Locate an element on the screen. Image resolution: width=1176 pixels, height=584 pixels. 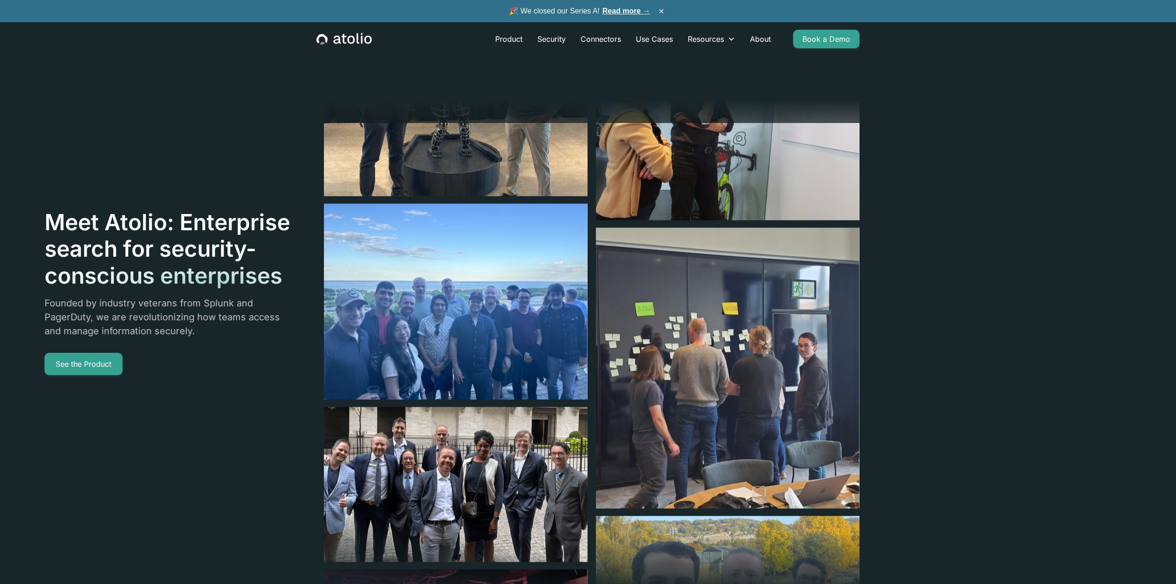
a: Connectors is located at coordinates (601, 39).